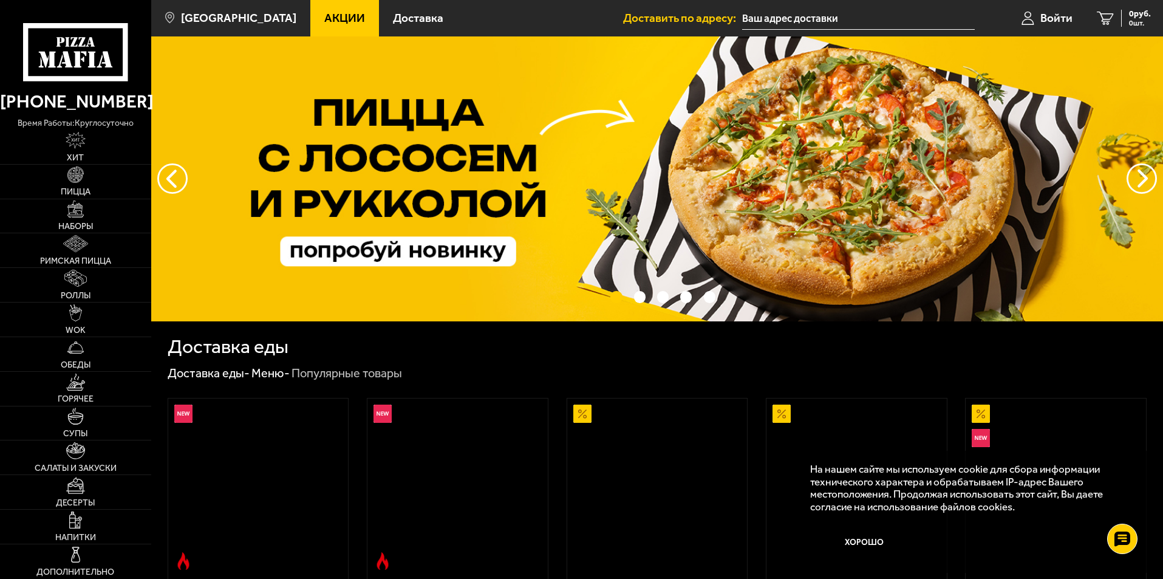  Describe the element at coordinates (270, 373) in the screenshot. I see `a: Меню-` at that location.